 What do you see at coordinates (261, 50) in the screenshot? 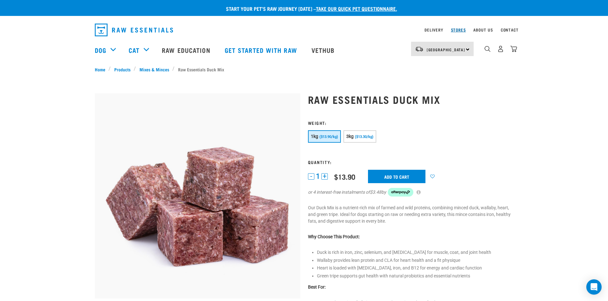
I see `a: Get started with Raw` at bounding box center [261, 50].